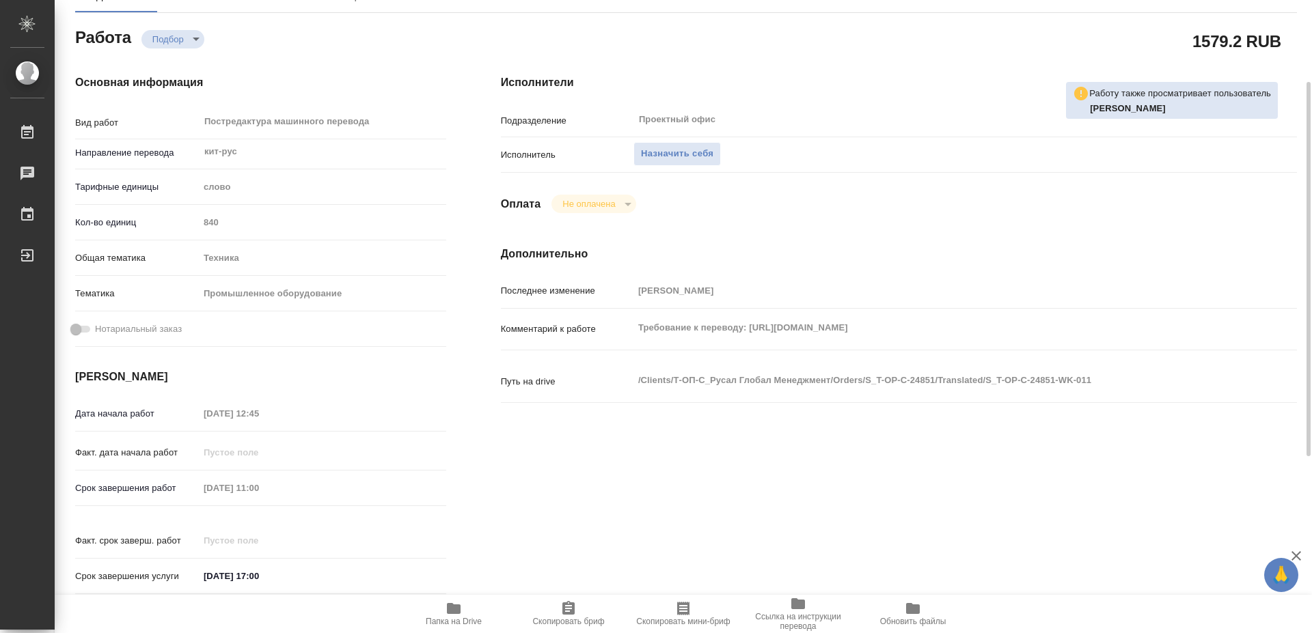 This screenshot has width=1312, height=633. What do you see at coordinates (913, 614) in the screenshot?
I see `button: Обновить файлы` at bounding box center [913, 614].